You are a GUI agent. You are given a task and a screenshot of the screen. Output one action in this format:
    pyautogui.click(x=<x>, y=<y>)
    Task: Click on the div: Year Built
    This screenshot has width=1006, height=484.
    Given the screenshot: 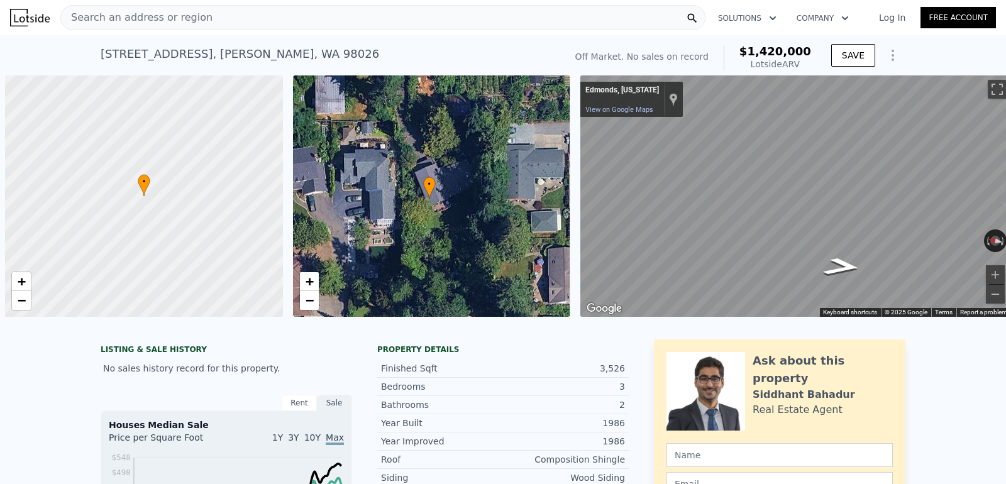 What is the action you would take?
    pyautogui.click(x=442, y=423)
    